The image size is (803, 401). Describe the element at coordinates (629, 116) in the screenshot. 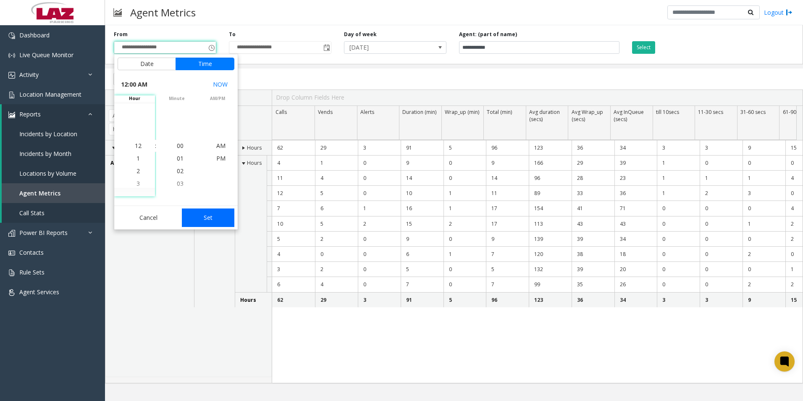

I see `span: Avg InQueue (secs)` at that location.